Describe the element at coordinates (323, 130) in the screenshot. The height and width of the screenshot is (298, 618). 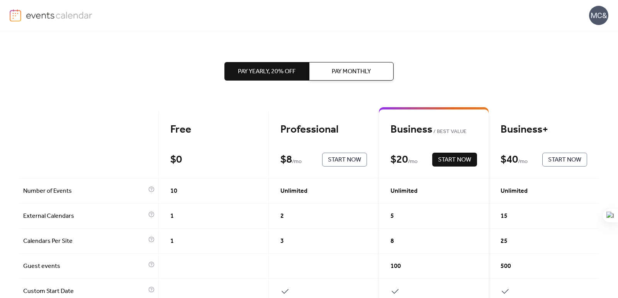
I see `div: Professional` at that location.